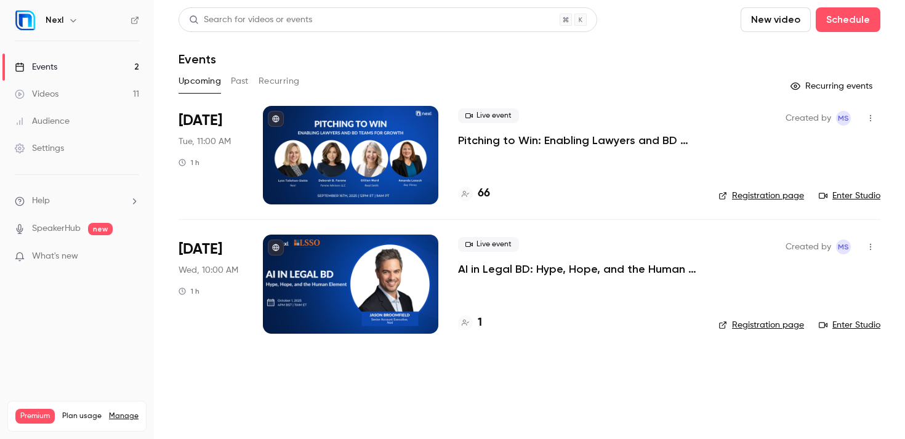 The image size is (905, 439). What do you see at coordinates (100, 229) in the screenshot?
I see `span: new` at bounding box center [100, 229].